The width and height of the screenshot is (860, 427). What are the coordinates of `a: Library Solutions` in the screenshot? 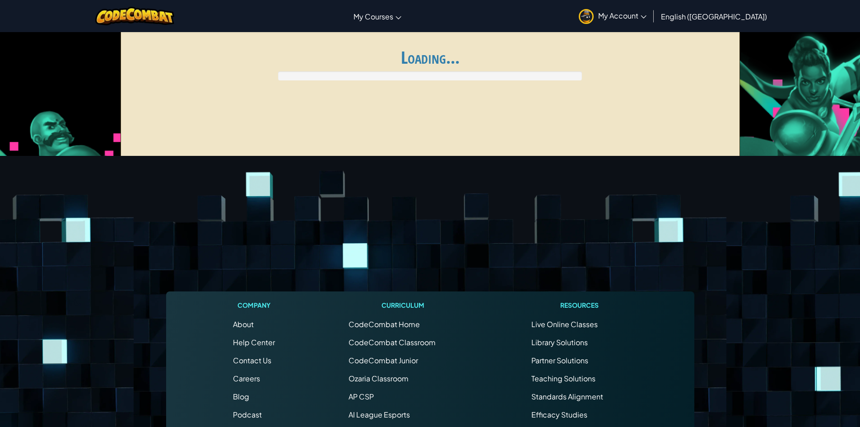 It's located at (559, 342).